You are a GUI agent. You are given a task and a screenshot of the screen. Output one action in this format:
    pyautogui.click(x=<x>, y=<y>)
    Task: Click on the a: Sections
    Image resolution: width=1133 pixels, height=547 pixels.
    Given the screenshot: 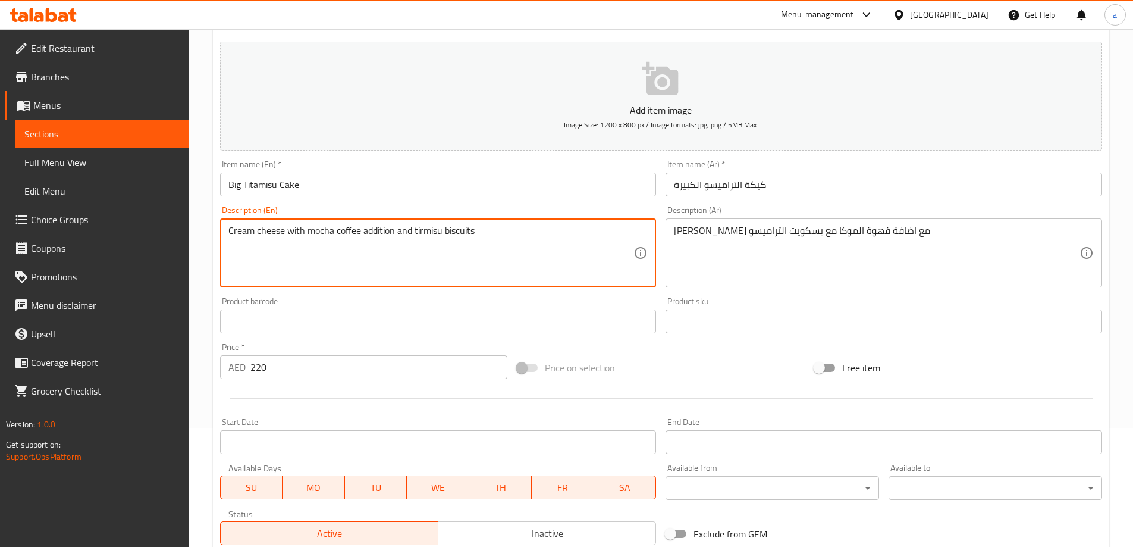 What is the action you would take?
    pyautogui.click(x=102, y=134)
    